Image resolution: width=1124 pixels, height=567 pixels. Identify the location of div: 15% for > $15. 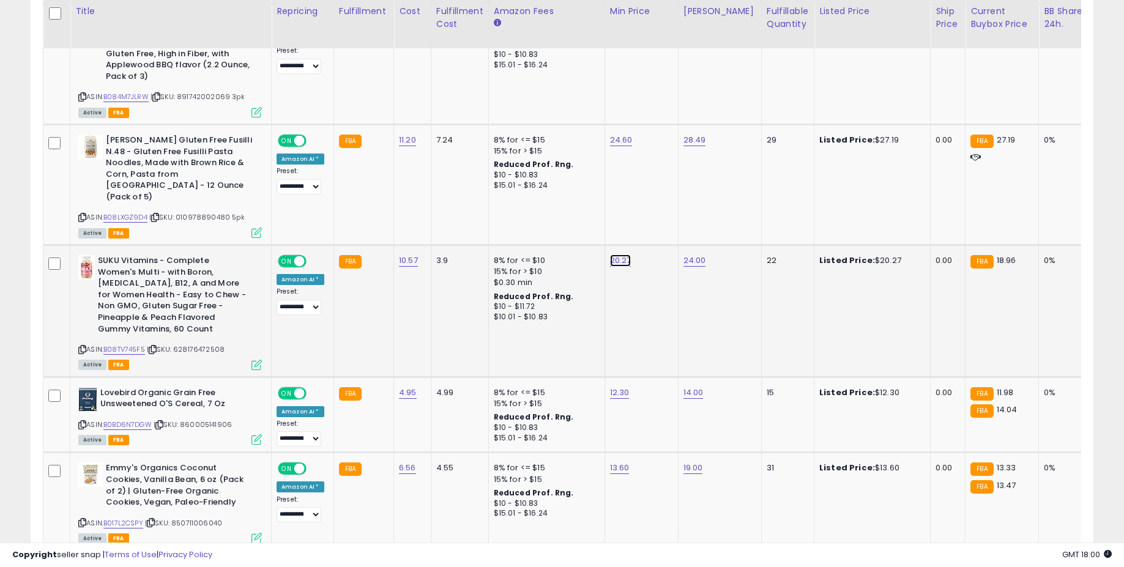
(545, 480).